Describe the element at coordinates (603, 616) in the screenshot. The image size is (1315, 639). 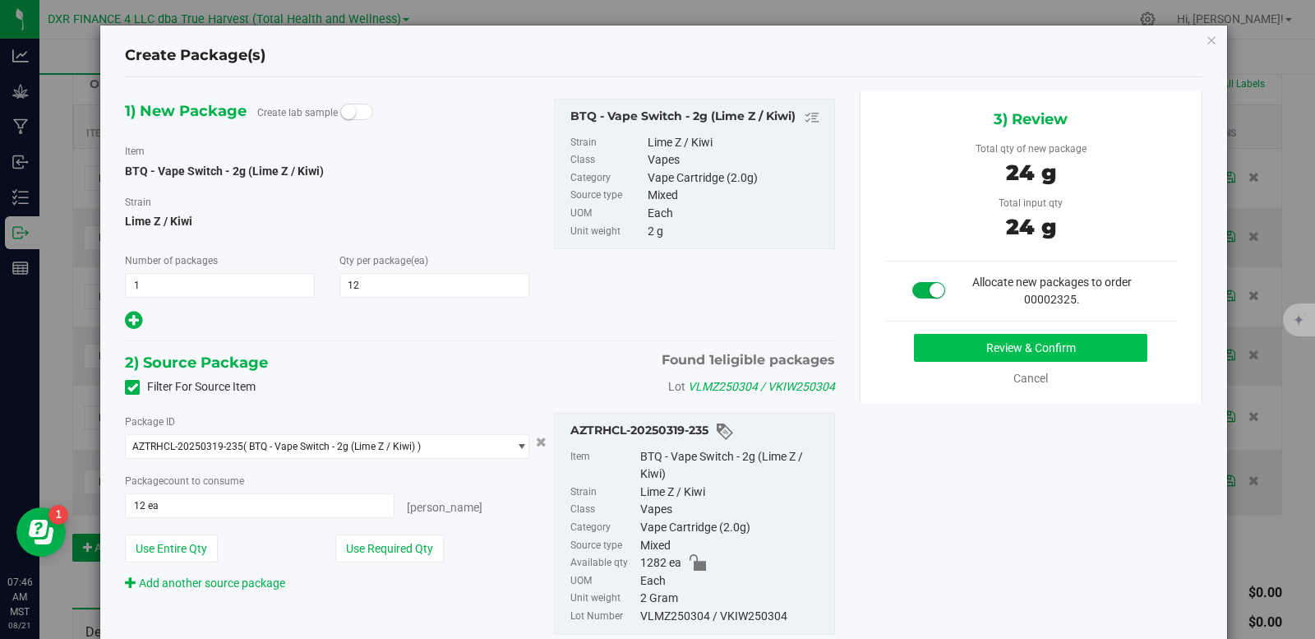
I see `label: Lot Number` at that location.